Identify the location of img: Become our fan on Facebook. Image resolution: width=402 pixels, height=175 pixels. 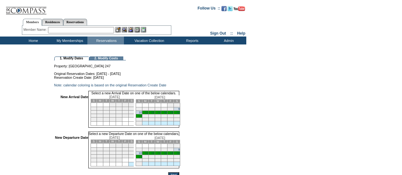
(224, 9).